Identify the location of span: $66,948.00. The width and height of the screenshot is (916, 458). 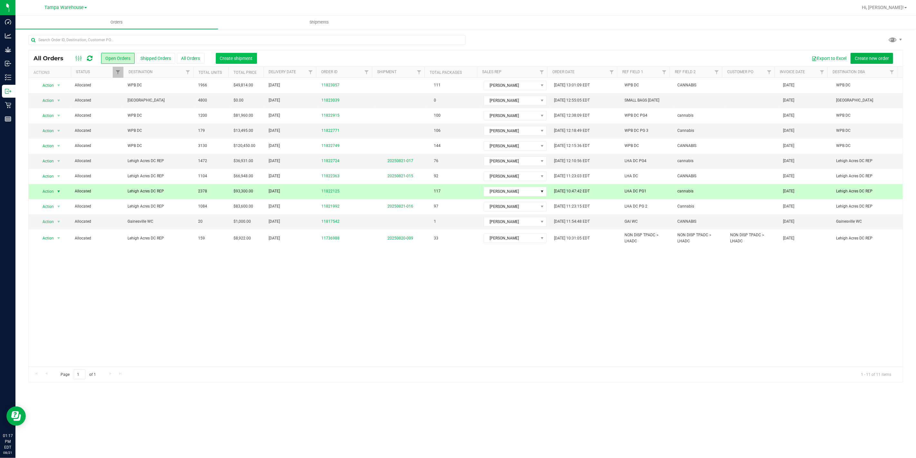
(243, 176).